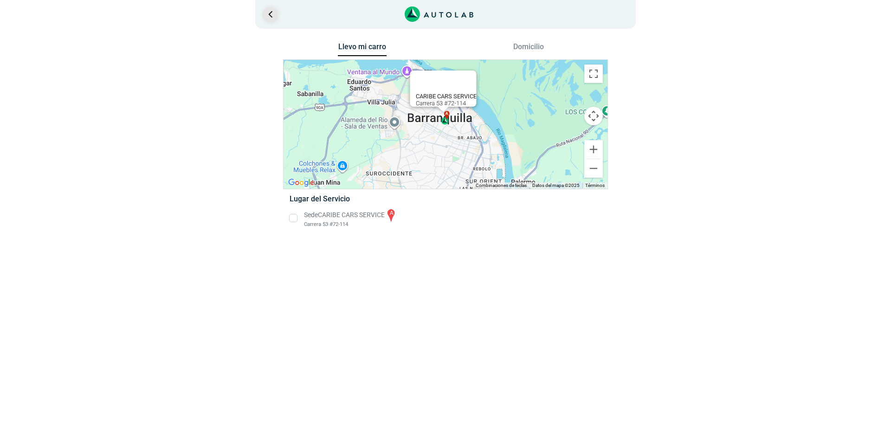  Describe the element at coordinates (301, 183) in the screenshot. I see `img: Google` at that location.